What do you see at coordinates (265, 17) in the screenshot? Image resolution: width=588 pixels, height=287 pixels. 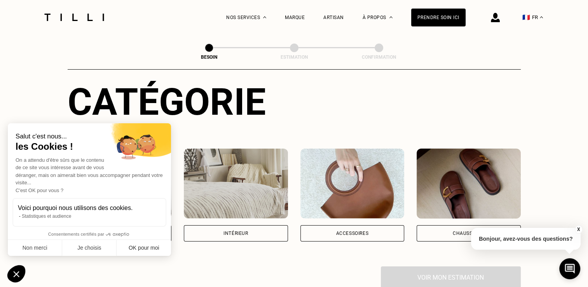 I see `img: Menu déroulant` at bounding box center [265, 17].